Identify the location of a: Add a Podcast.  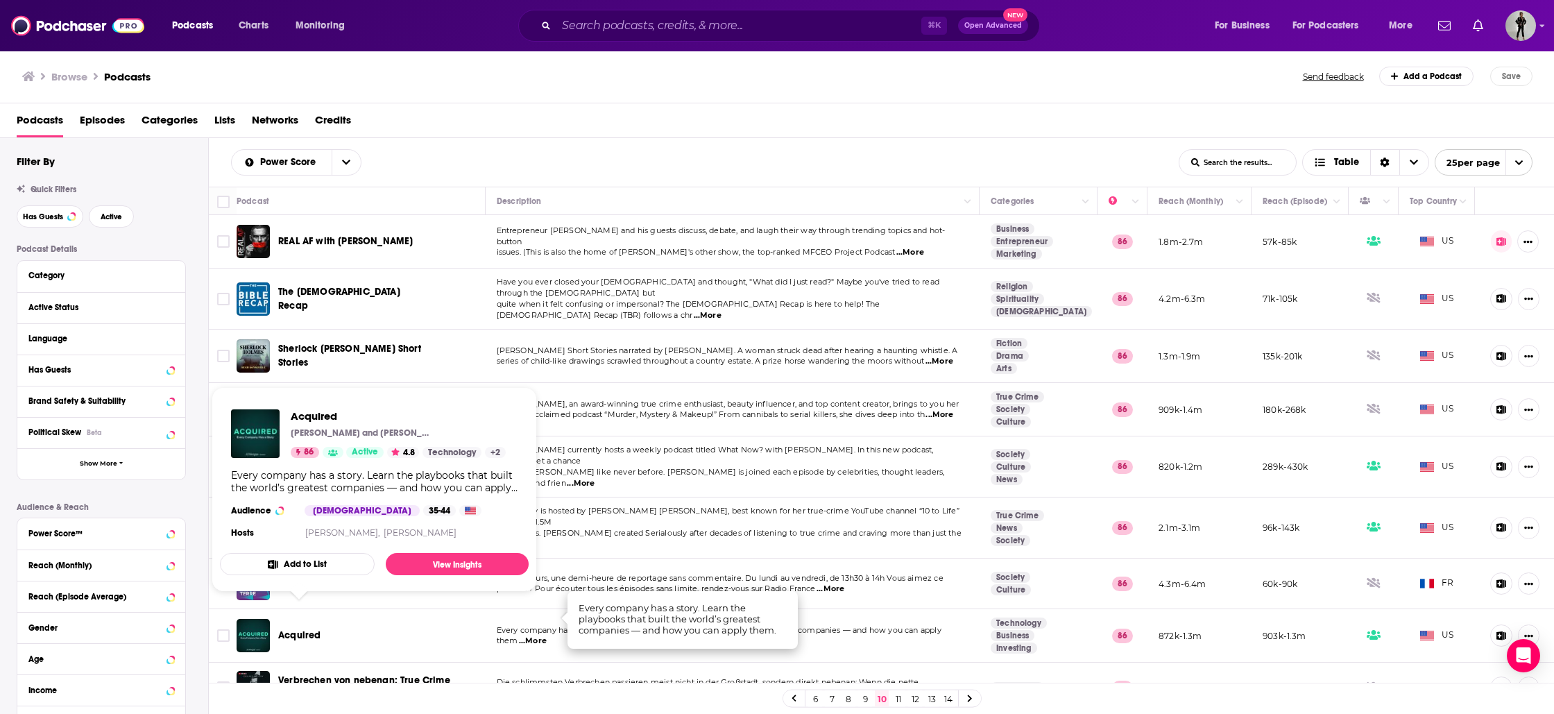
(1427, 76).